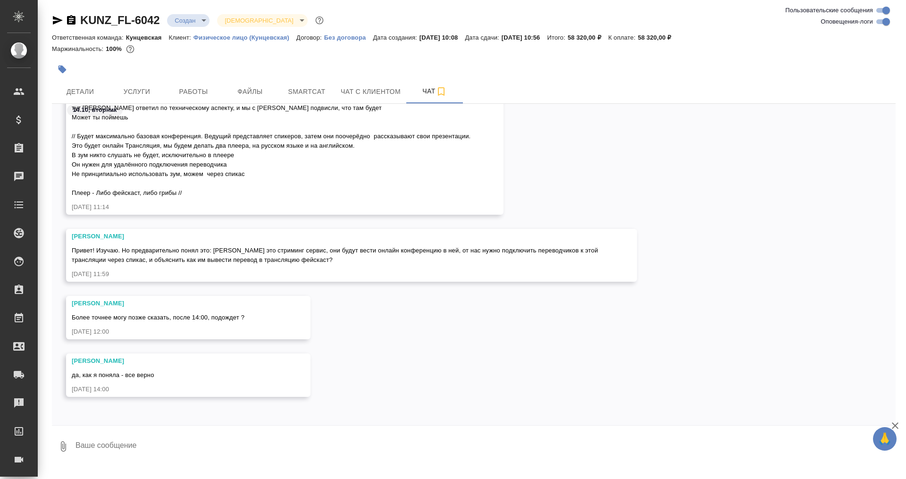  I want to click on p: Дата создания:, so click(396, 37).